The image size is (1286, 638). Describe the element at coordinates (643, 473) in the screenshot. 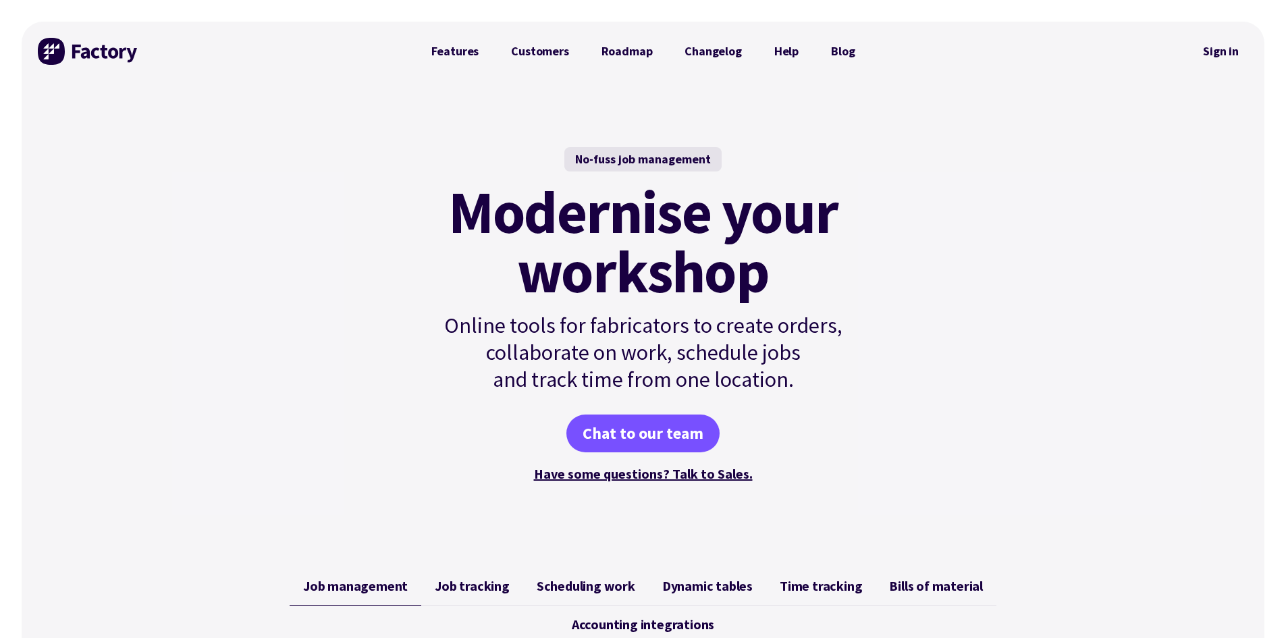

I see `a: Have some questions? Talk to Sales.` at that location.